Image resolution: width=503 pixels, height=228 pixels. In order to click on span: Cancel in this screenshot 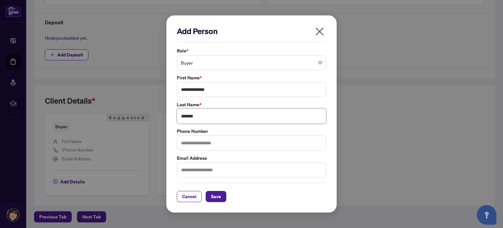, I will do `click(189, 196)`.